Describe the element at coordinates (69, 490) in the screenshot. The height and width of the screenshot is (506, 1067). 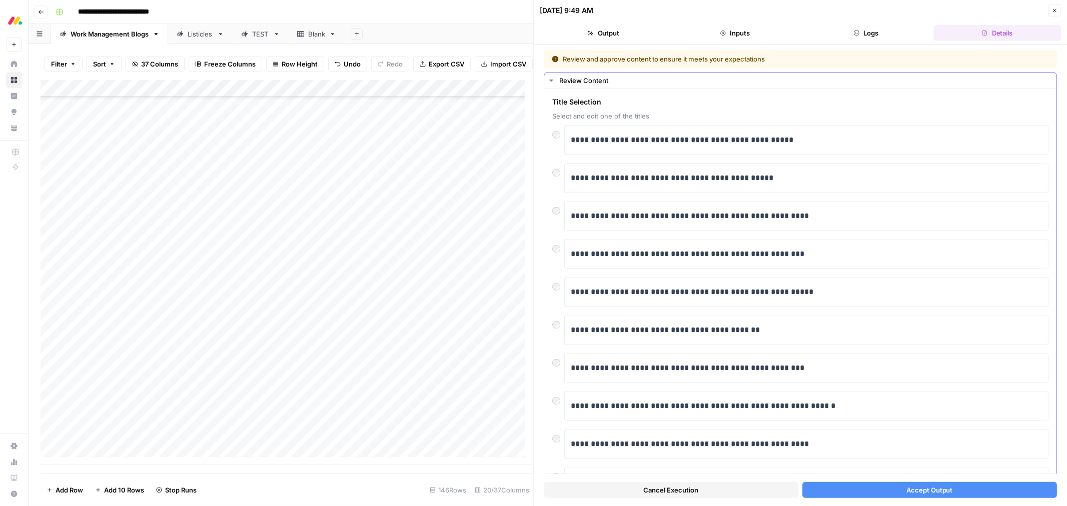
I see `span: Add Row` at that location.